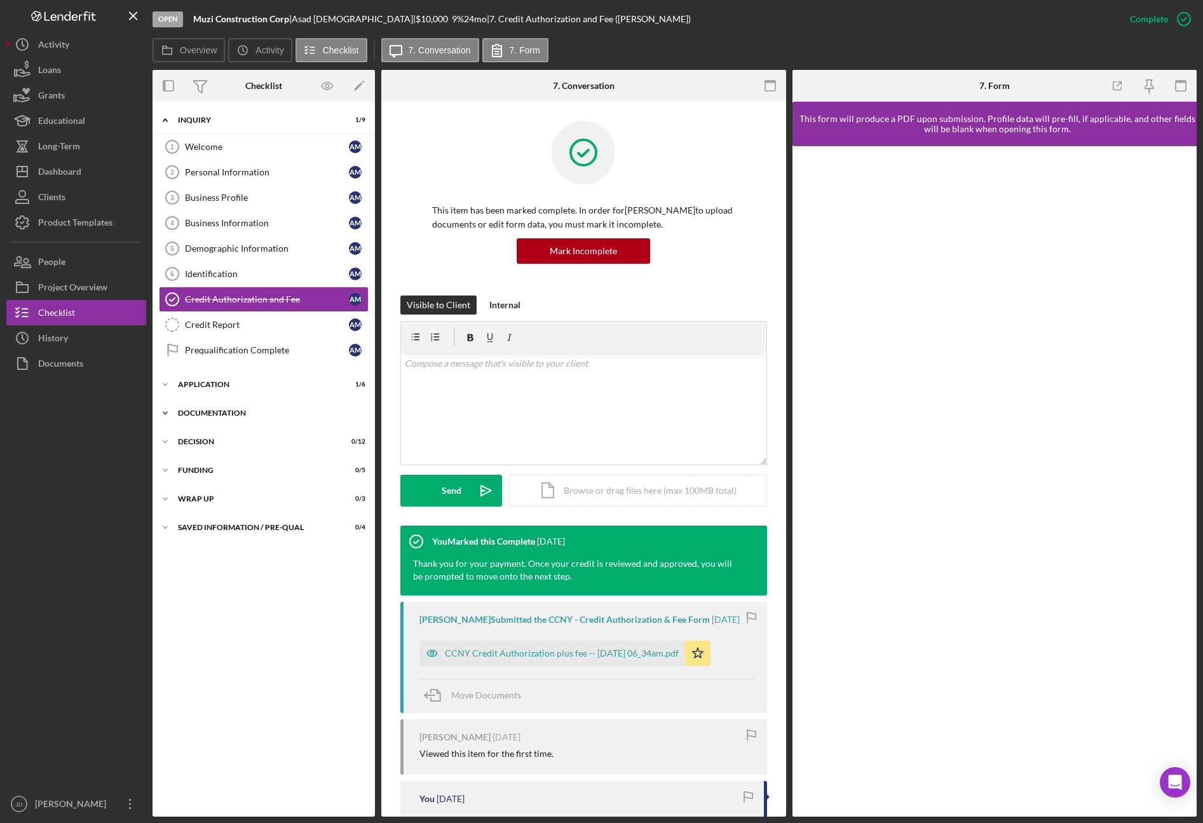 The width and height of the screenshot is (1203, 823). What do you see at coordinates (76, 70) in the screenshot?
I see `a: Loans` at bounding box center [76, 70].